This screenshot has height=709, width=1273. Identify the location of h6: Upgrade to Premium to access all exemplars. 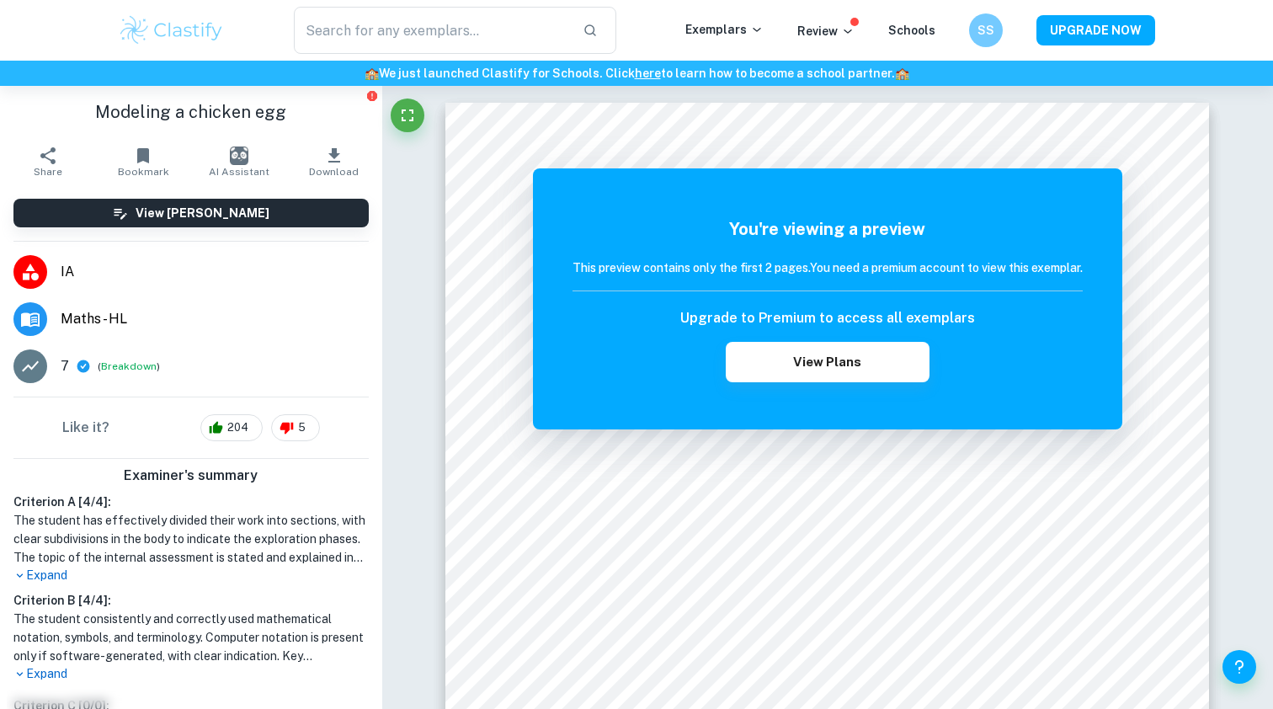
(827, 318).